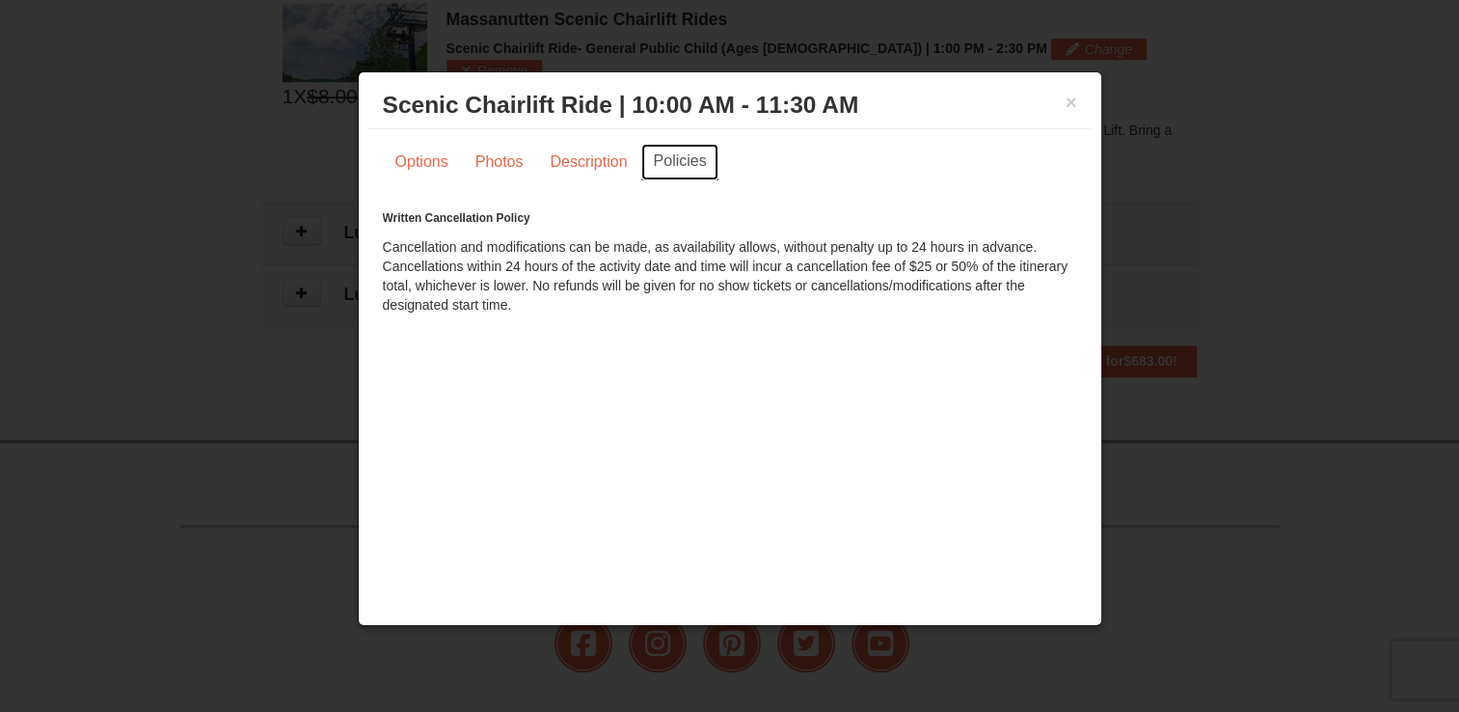 This screenshot has height=712, width=1459. I want to click on div: Cancellation and modifications can be made, as availability allows, without penalty up to 24 hour..., so click(730, 261).